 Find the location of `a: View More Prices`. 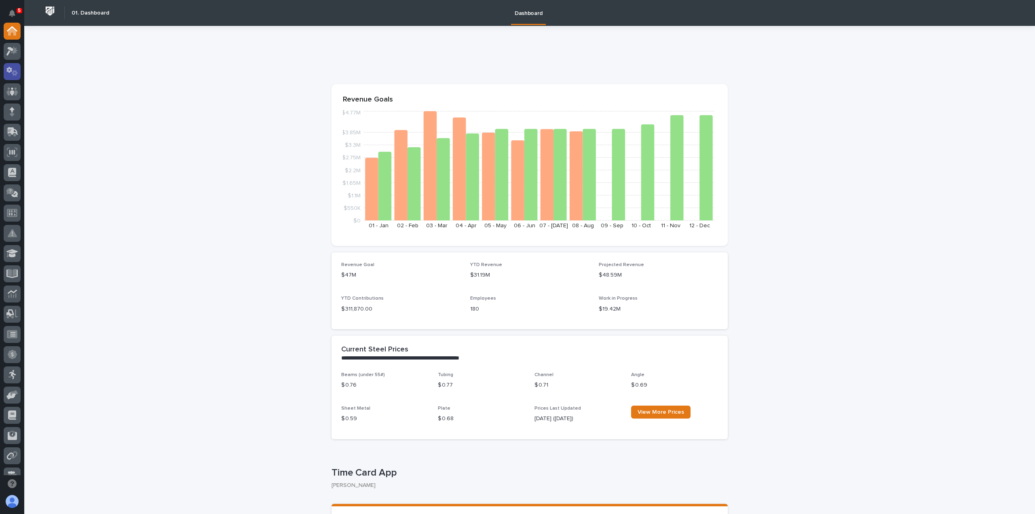

a: View More Prices is located at coordinates (661, 412).